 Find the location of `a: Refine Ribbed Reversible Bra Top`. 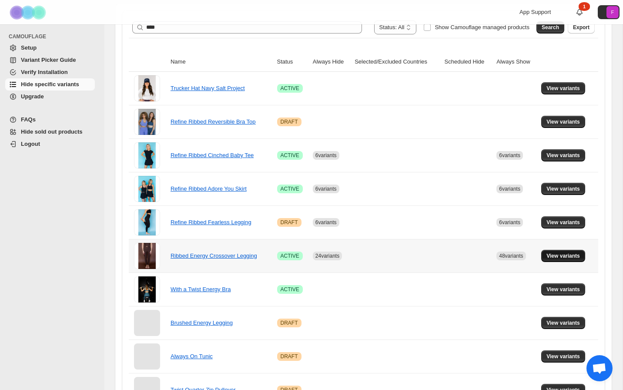

a: Refine Ribbed Reversible Bra Top is located at coordinates (213, 121).